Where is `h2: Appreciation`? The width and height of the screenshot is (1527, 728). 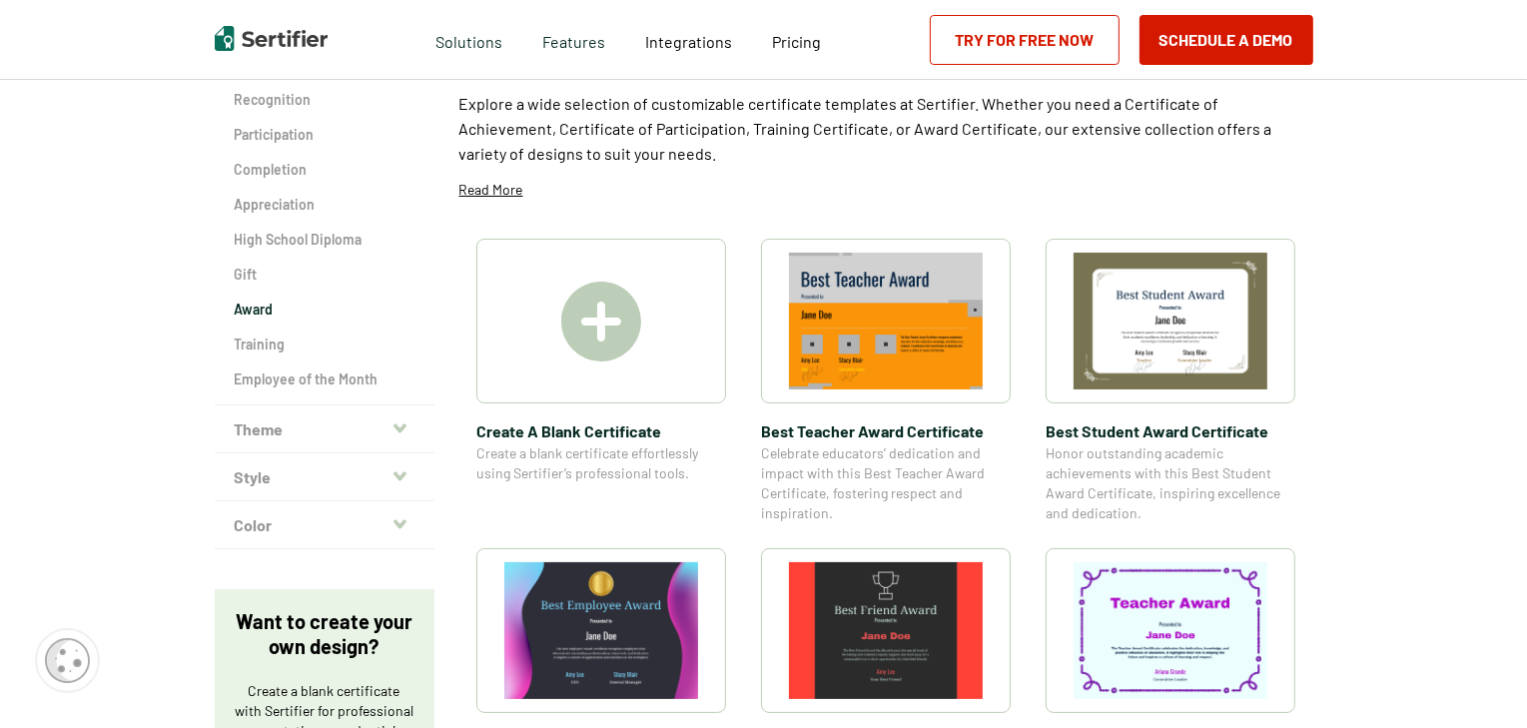 h2: Appreciation is located at coordinates (325, 205).